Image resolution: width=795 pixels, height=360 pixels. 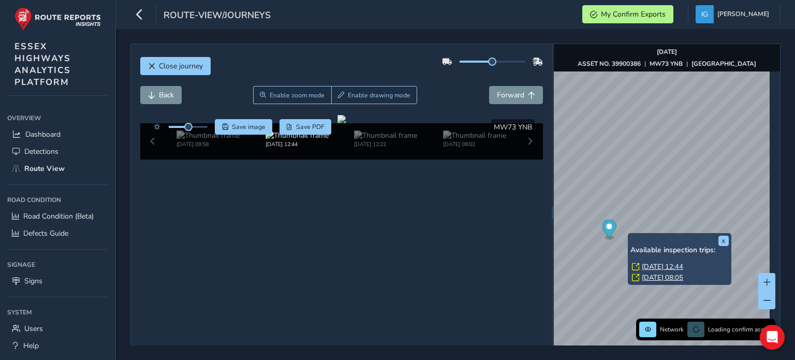 I want to click on span: Help, so click(x=31, y=345).